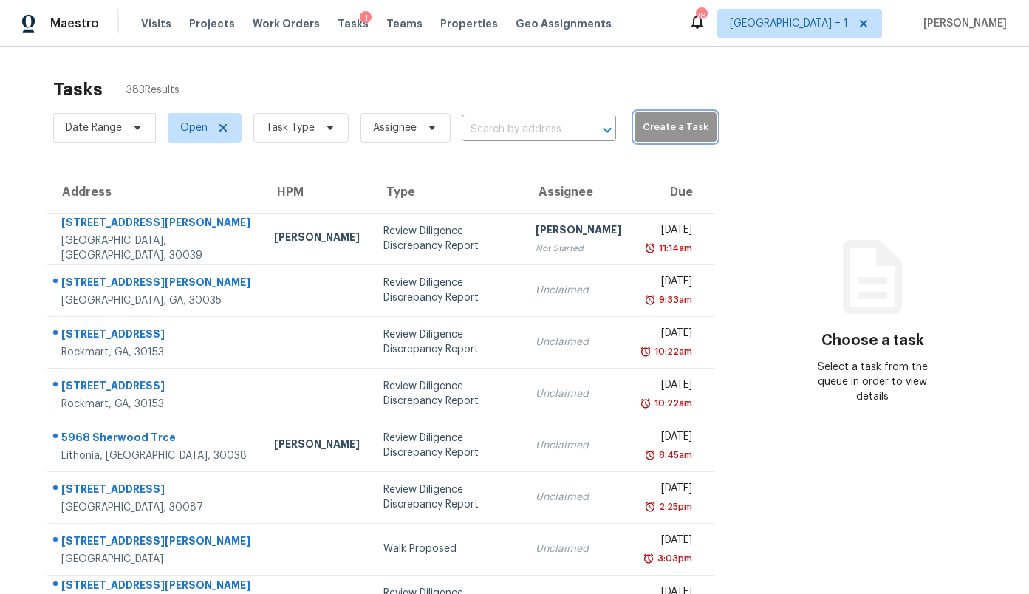 This screenshot has height=594, width=1029. Describe the element at coordinates (153, 90) in the screenshot. I see `span: 383 Results` at that location.